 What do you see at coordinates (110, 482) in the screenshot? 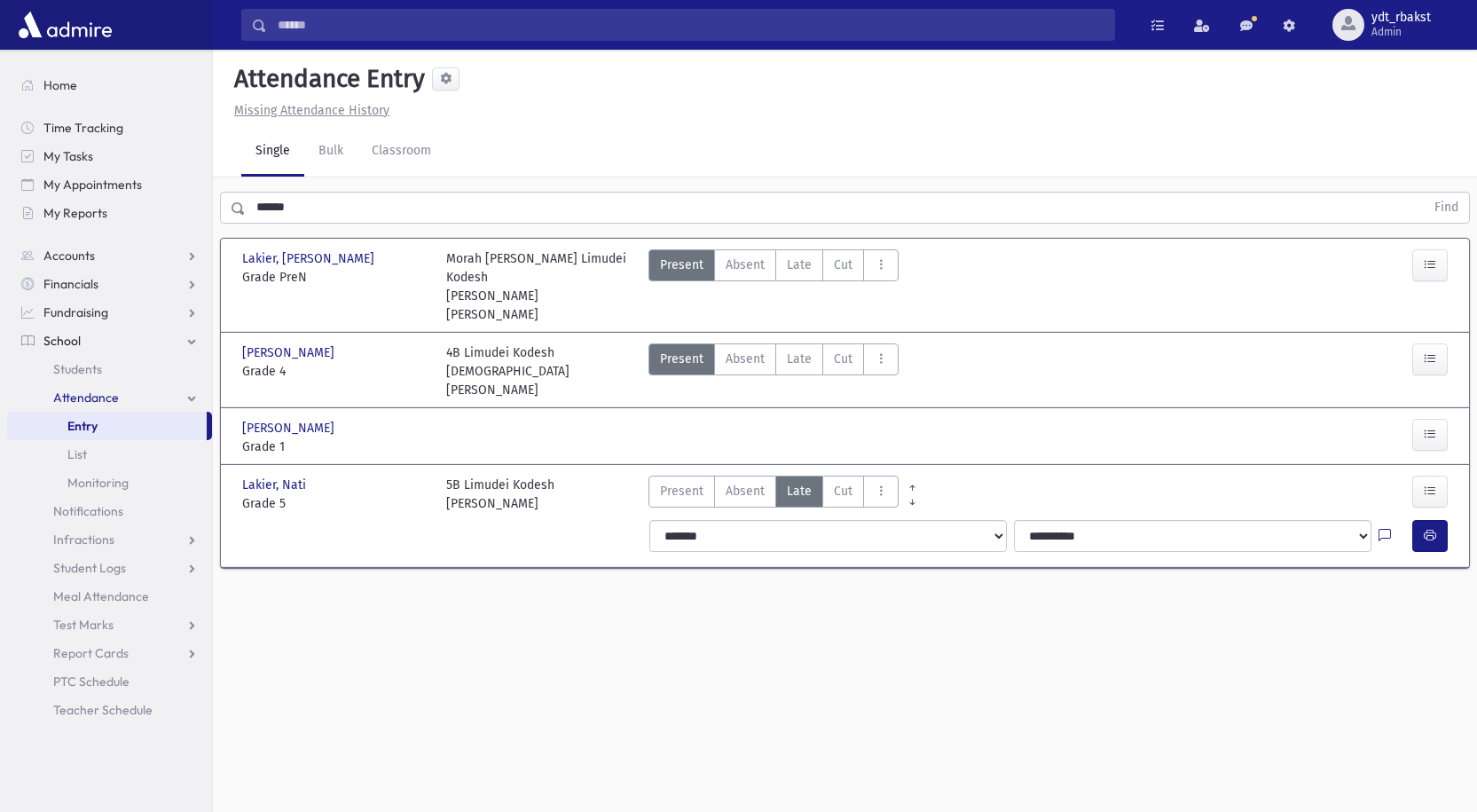
I see `a: Monitoring` at bounding box center [110, 482].